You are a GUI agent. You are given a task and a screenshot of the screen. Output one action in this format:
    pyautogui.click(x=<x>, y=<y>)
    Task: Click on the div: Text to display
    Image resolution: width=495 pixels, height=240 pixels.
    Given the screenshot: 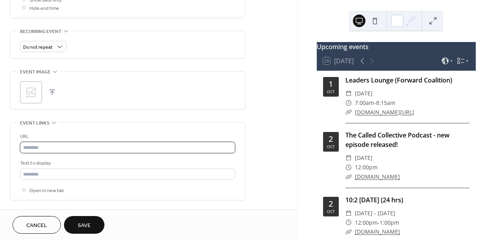 What is the action you would take?
    pyautogui.click(x=127, y=163)
    